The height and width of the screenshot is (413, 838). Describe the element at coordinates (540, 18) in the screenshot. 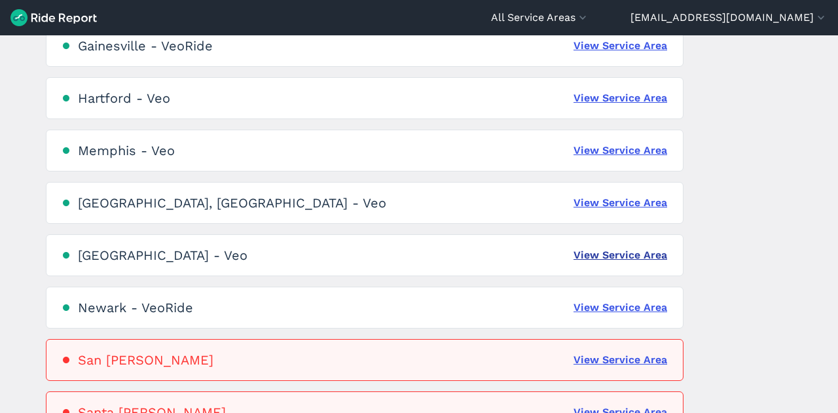

I see `button: All Service Areas` at that location.